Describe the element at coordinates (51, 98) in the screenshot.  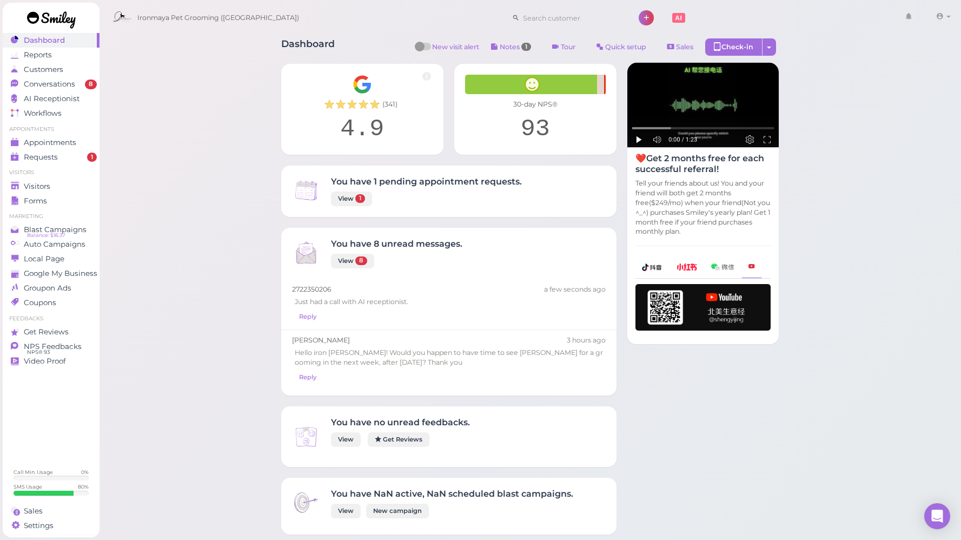
I see `a: AI Receptionist` at that location.